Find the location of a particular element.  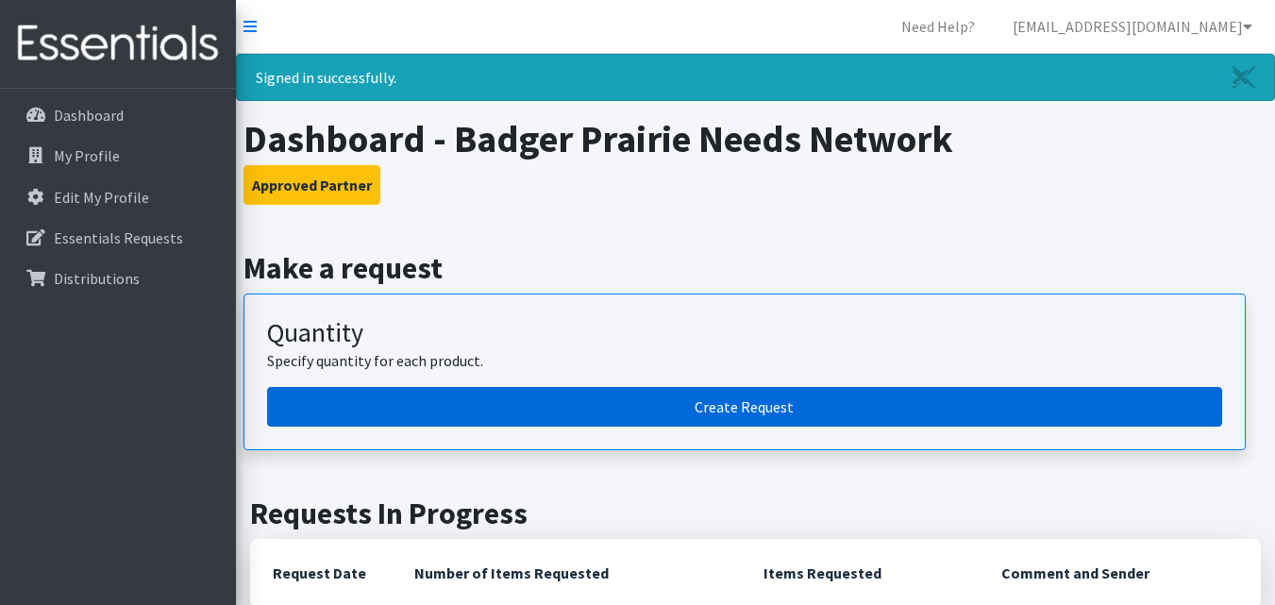

p: Distributions is located at coordinates (96, 278).